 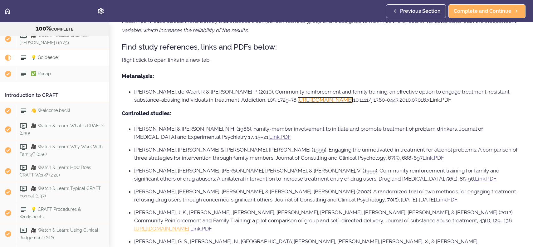 I want to click on span: 👋 Welcome back!, so click(x=50, y=110).